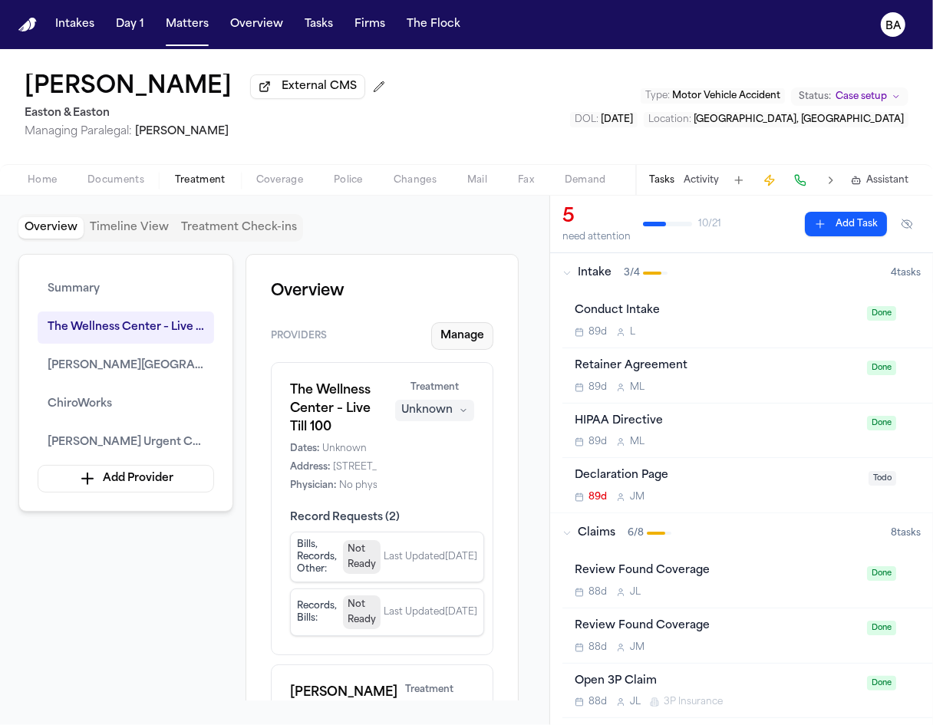 The height and width of the screenshot is (725, 933). What do you see at coordinates (333, 409) in the screenshot?
I see `h1: The Wellness Center – Live Till 100` at bounding box center [333, 409].